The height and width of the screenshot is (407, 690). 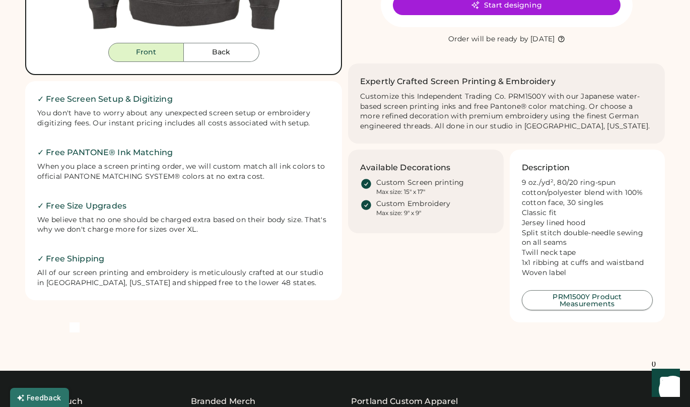 I want to click on h3: Available Decorations, so click(x=405, y=168).